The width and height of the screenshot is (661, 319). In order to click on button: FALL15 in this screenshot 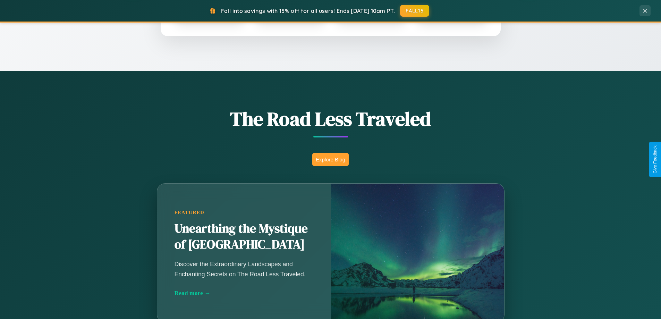, I will do `click(415, 11)`.